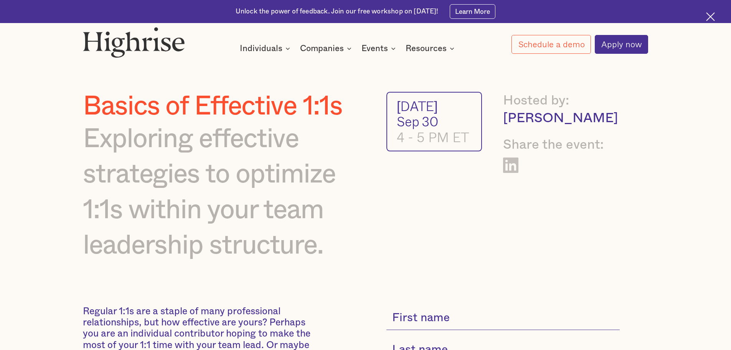 Image resolution: width=731 pixels, height=350 pixels. I want to click on input: First name, so click(503, 318).